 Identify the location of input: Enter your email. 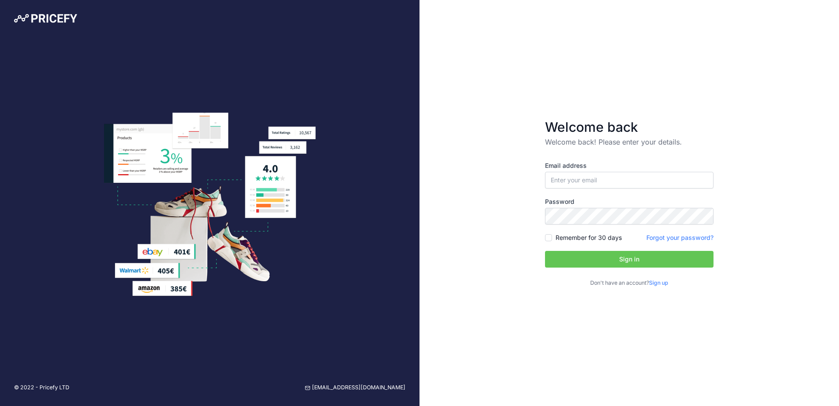
(629, 180).